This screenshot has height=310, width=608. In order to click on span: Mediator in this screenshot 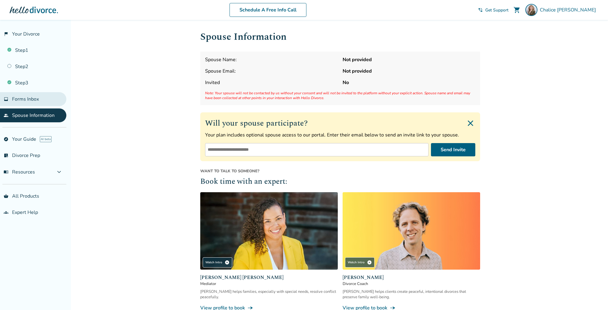, I will do `click(269, 284)`.